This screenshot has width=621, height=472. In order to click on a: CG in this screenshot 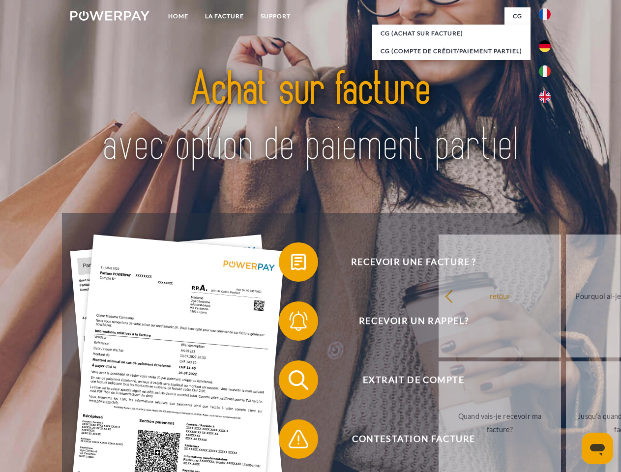, I will do `click(517, 16)`.